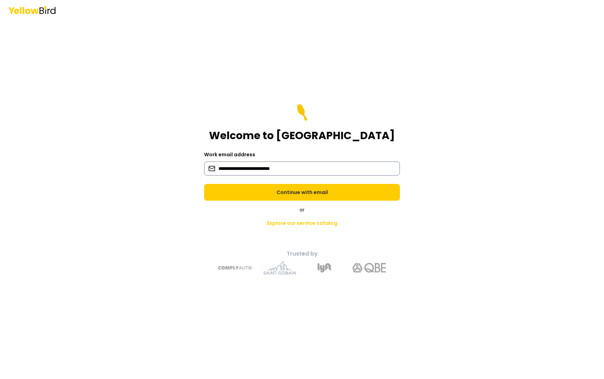 This screenshot has height=379, width=604. I want to click on label: Work email address, so click(230, 154).